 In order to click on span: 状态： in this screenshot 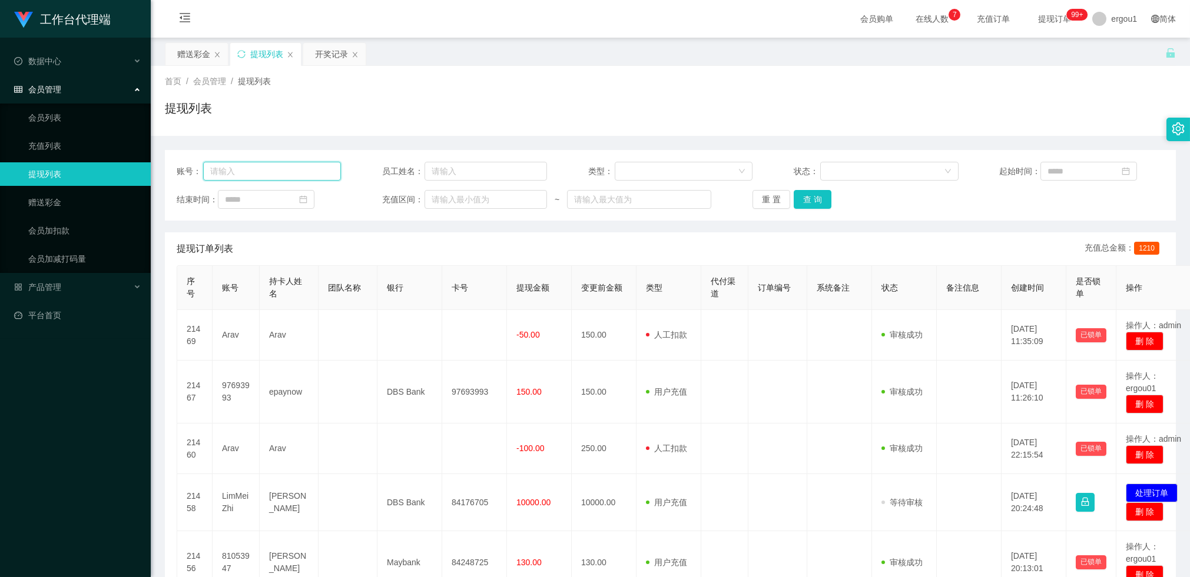, I will do `click(806, 171)`.